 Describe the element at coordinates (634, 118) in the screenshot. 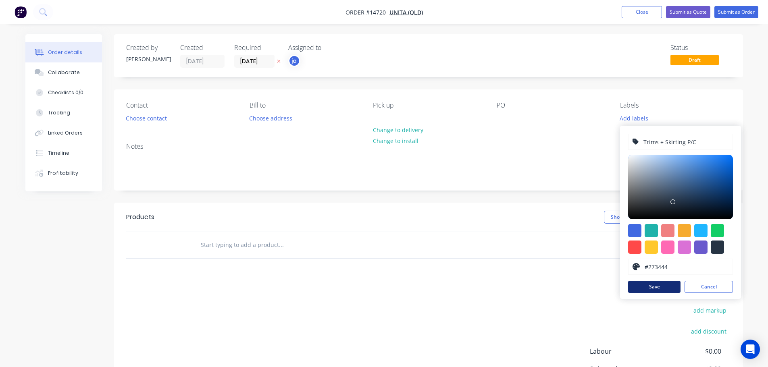

I see `button: Add labels` at that location.